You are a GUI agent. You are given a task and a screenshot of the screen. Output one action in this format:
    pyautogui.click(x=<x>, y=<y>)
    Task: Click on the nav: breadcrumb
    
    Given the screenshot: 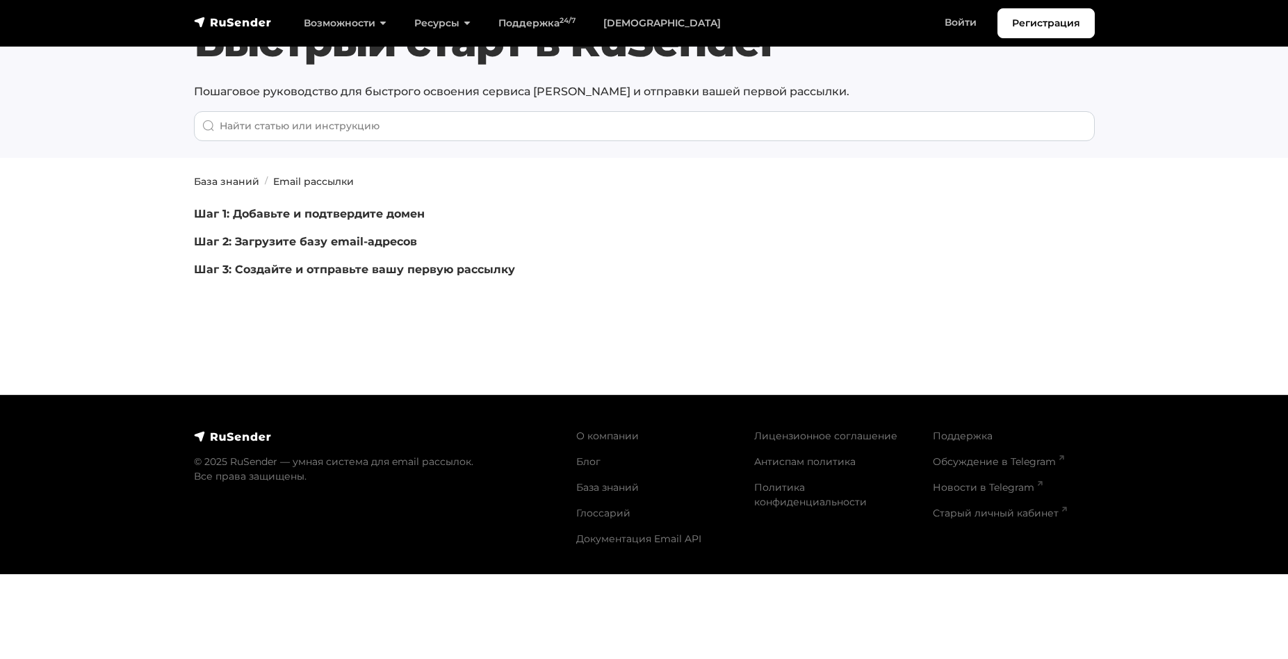 What is the action you would take?
    pyautogui.click(x=644, y=181)
    